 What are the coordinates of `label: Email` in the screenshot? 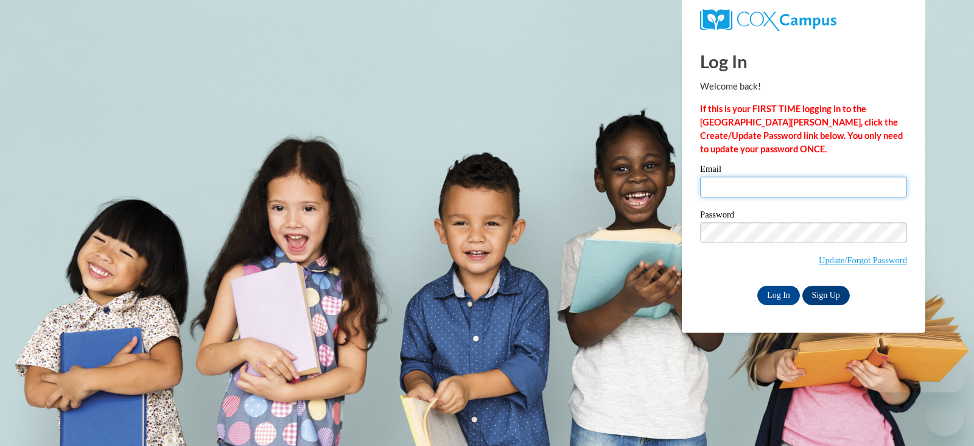 It's located at (804, 170).